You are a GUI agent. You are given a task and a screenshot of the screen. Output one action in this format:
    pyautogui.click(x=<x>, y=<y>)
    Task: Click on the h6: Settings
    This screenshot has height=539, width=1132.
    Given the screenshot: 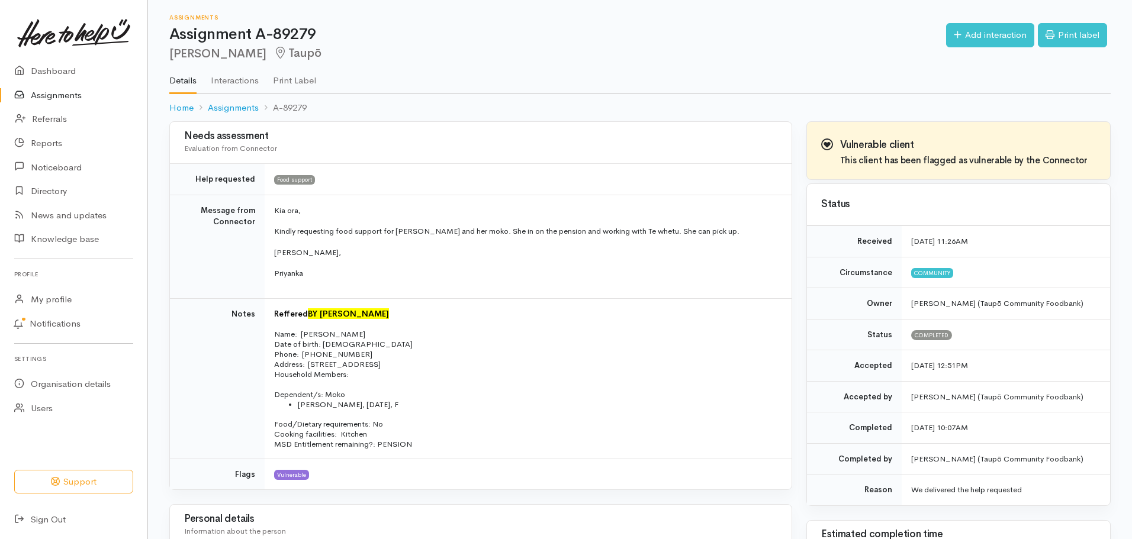 What is the action you would take?
    pyautogui.click(x=73, y=359)
    